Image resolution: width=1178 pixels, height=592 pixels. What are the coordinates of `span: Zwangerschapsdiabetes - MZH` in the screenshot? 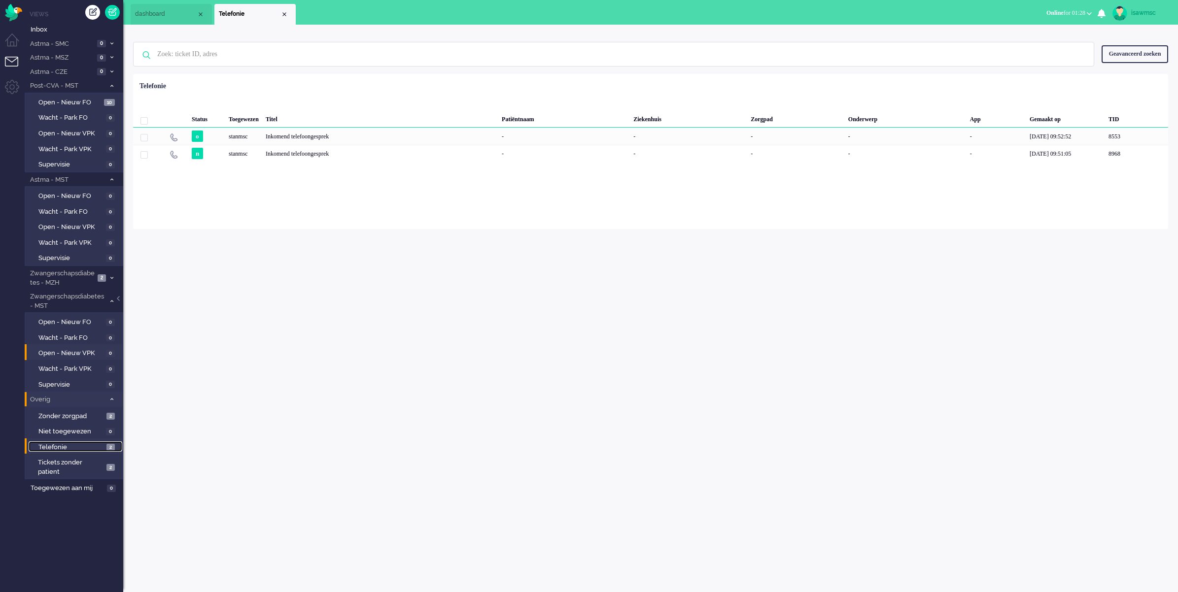 It's located at (62, 278).